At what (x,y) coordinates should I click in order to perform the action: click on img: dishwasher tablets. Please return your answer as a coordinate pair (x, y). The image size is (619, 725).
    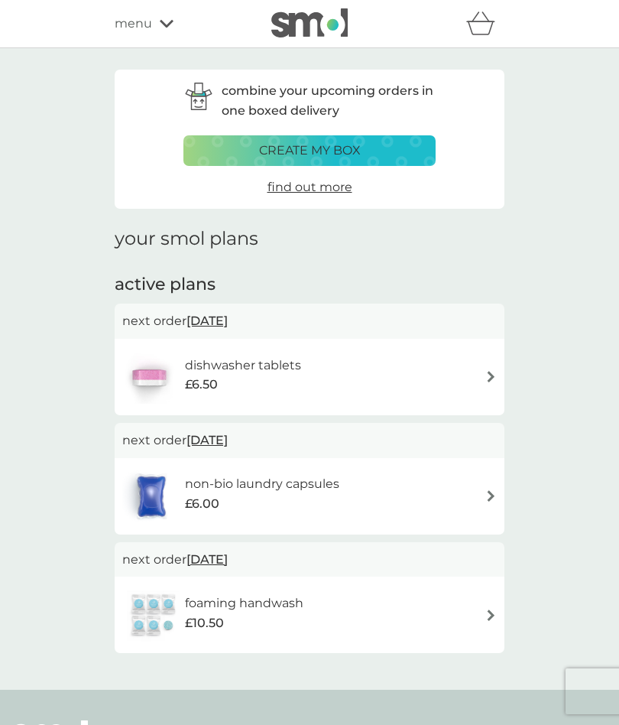
    Looking at the image, I should click on (149, 377).